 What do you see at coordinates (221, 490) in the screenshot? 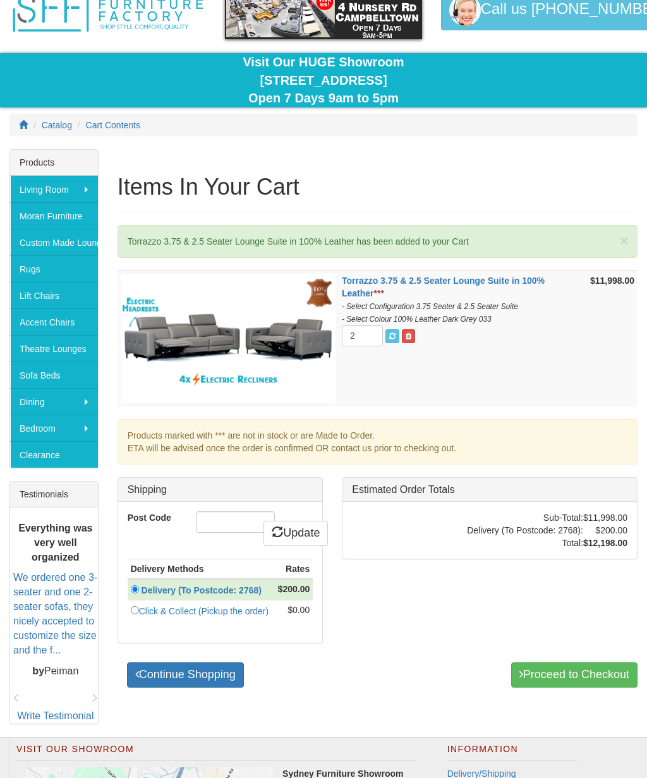
I see `h3: Shipping` at bounding box center [221, 490].